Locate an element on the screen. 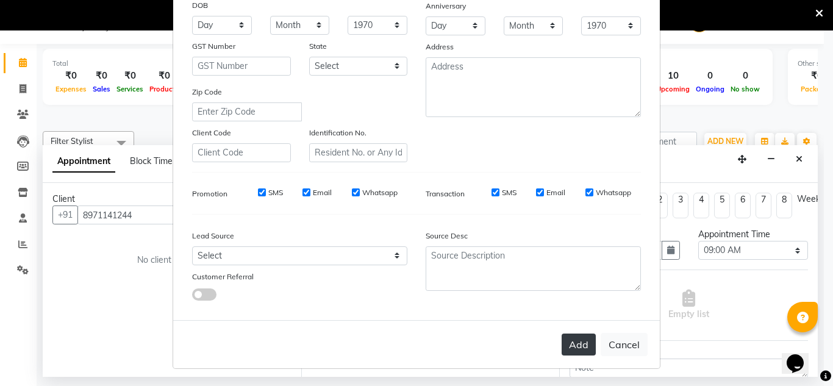 This screenshot has height=386, width=833. label: Transaction is located at coordinates (445, 194).